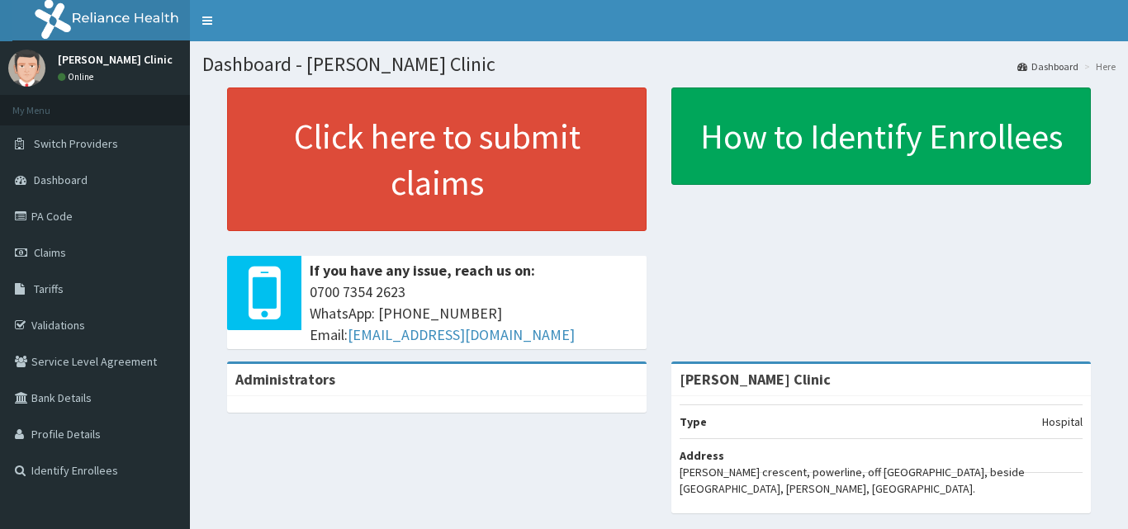  I want to click on a: How to Identify Enrollees, so click(881, 136).